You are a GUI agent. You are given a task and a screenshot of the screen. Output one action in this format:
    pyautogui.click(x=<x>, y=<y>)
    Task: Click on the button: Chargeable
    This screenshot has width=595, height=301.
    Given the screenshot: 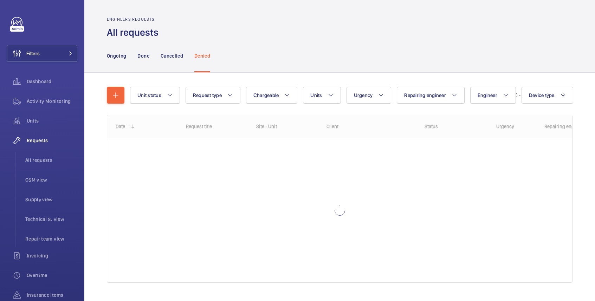 What is the action you would take?
    pyautogui.click(x=271, y=95)
    